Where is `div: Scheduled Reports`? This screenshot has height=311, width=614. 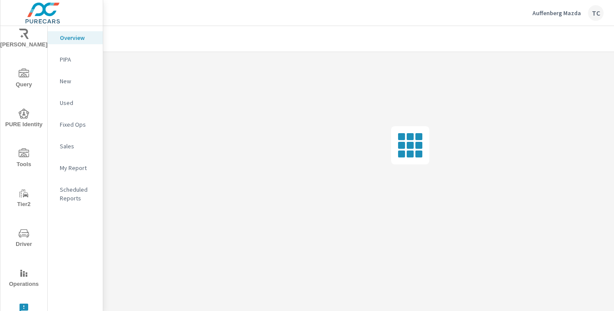 div: Scheduled Reports is located at coordinates (75, 194).